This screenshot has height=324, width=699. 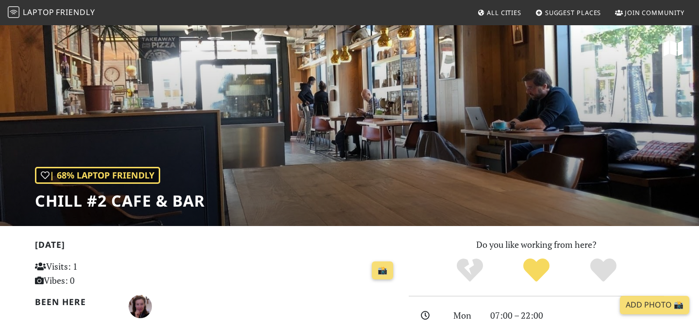 I want to click on div: Mon, so click(x=466, y=315).